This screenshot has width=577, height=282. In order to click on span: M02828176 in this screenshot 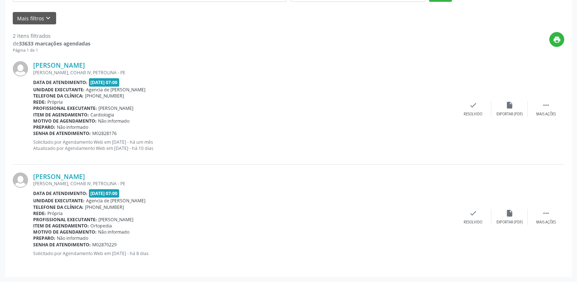, I will do `click(104, 133)`.